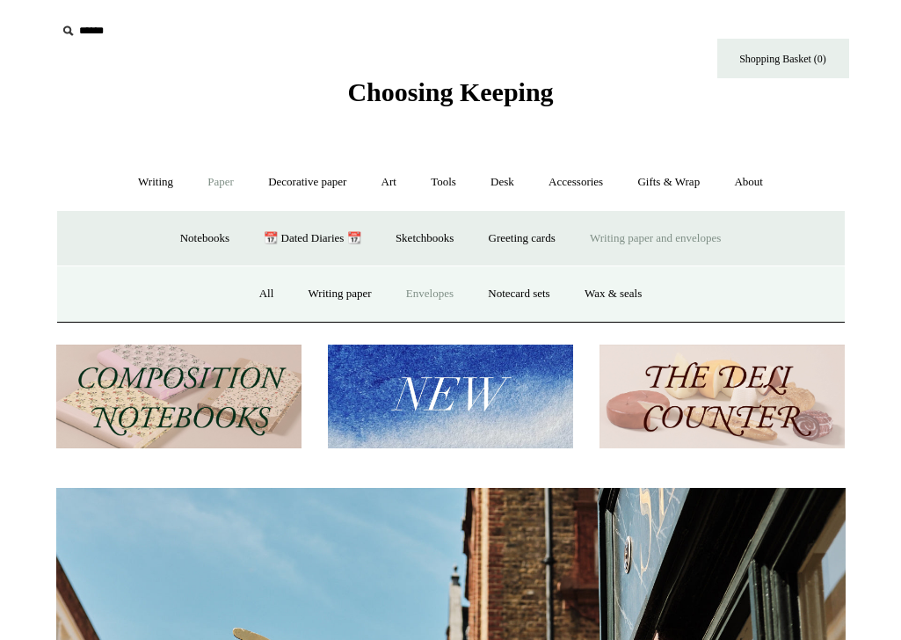  What do you see at coordinates (522, 238) in the screenshot?
I see `a: Greeting cards` at bounding box center [522, 238].